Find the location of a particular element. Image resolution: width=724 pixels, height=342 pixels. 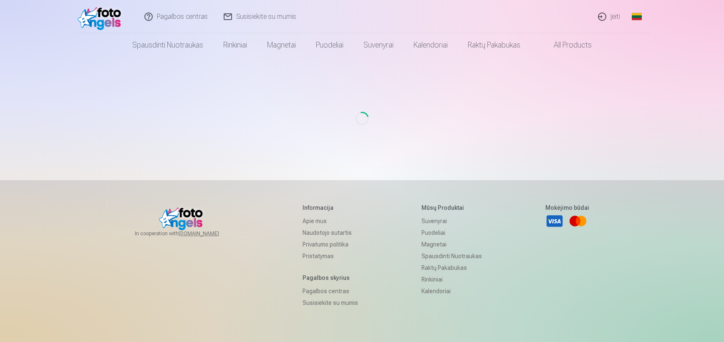

img: /fa2 is located at coordinates (101, 17).